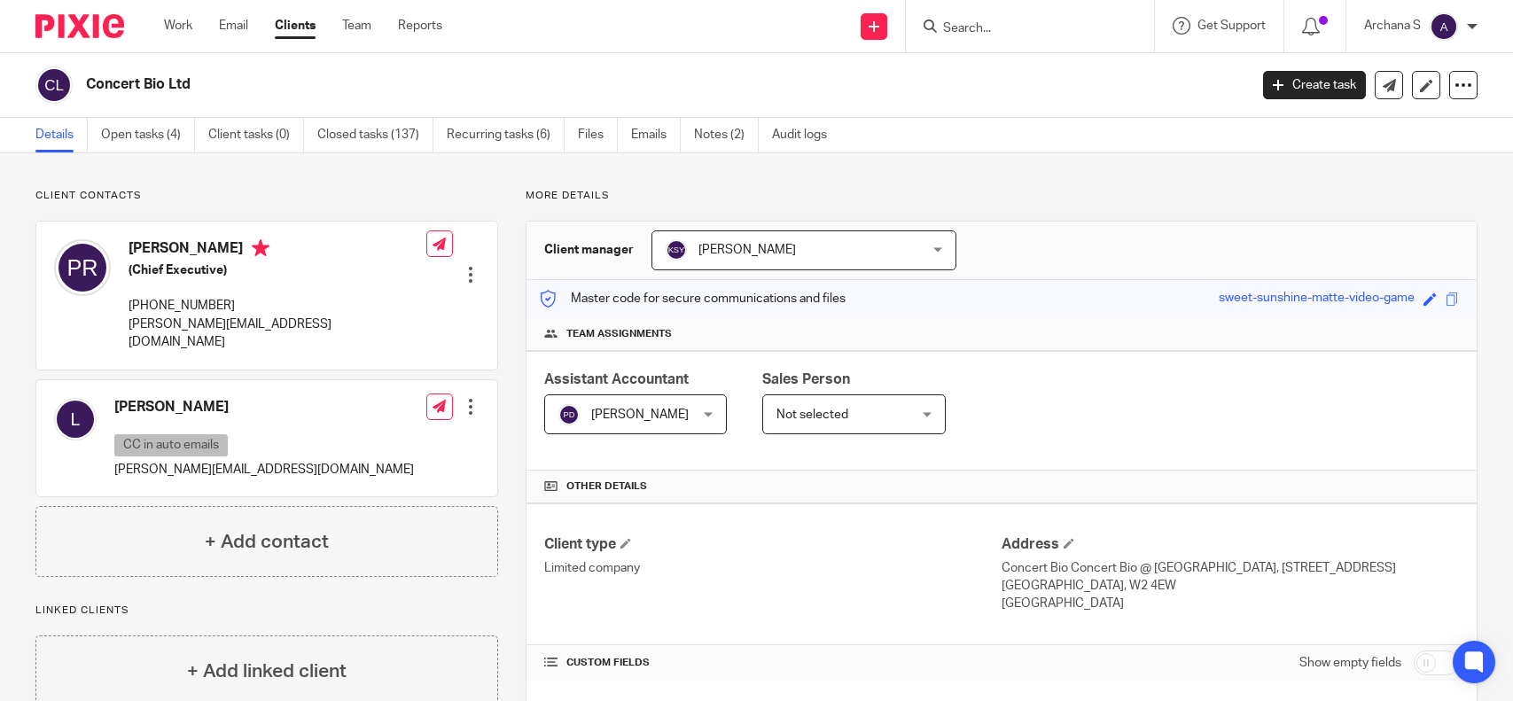 This screenshot has height=701, width=1513. What do you see at coordinates (546, 84) in the screenshot?
I see `h2: Concert Bio Ltd` at bounding box center [546, 84].